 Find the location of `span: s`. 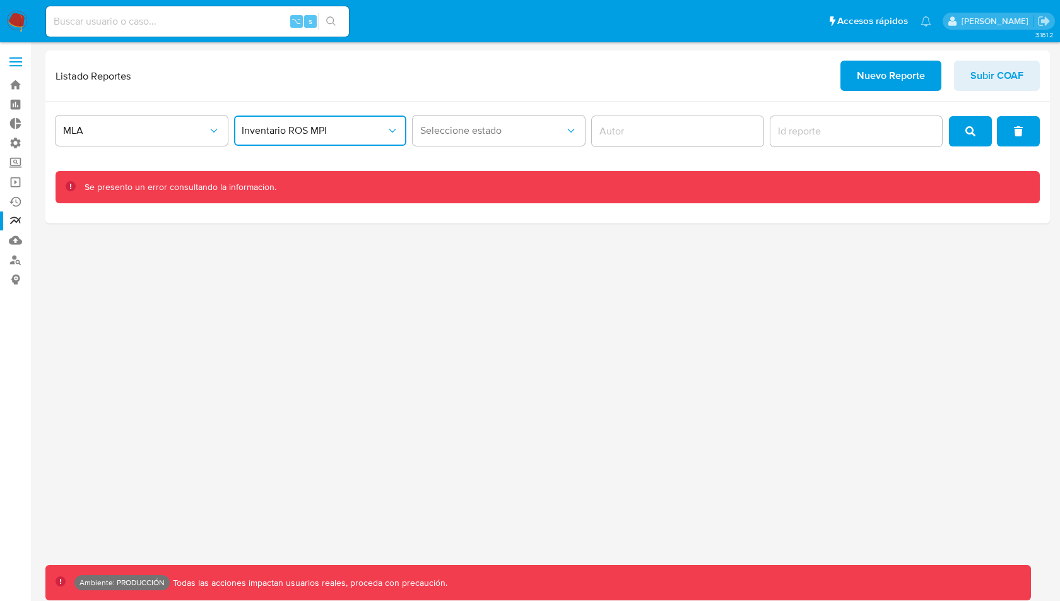

span: s is located at coordinates (310, 21).